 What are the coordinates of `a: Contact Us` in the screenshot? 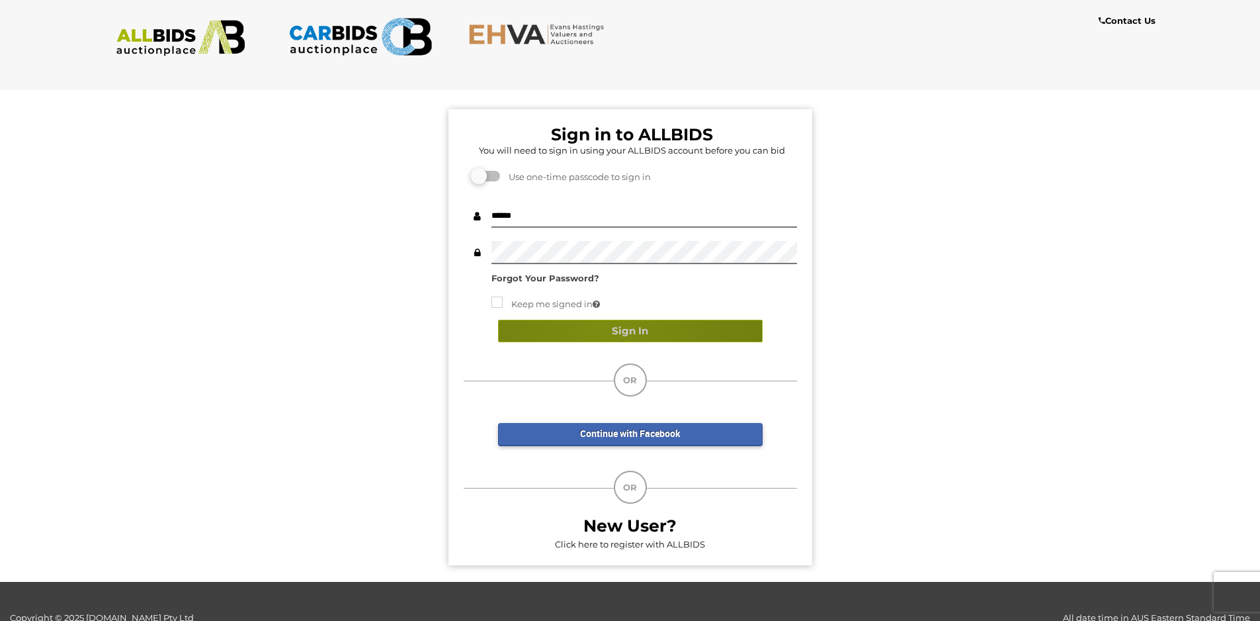 It's located at (1129, 21).